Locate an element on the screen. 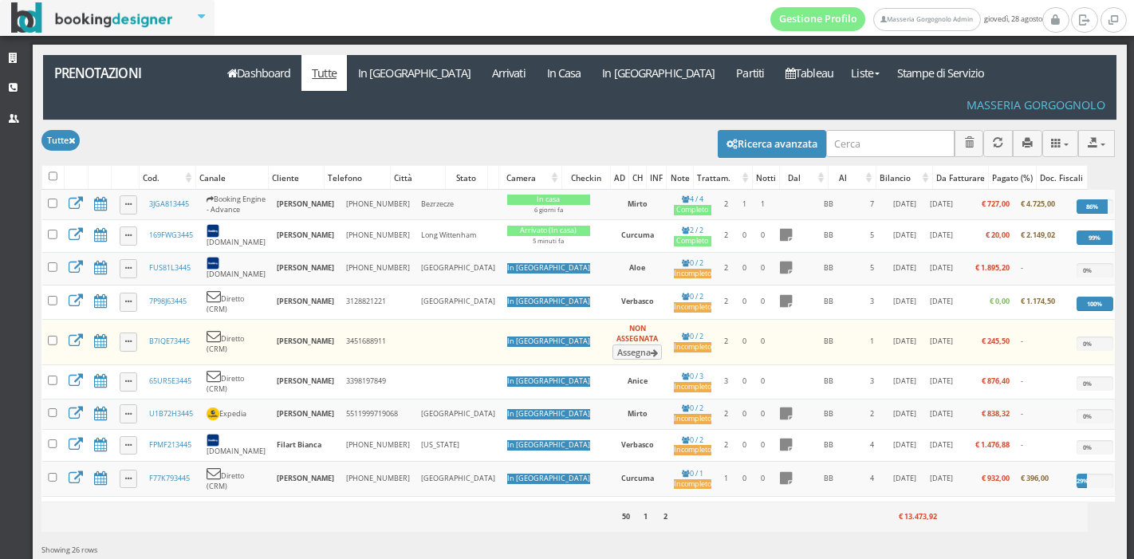 This screenshot has width=1134, height=559. td: 5 is located at coordinates (872, 268).